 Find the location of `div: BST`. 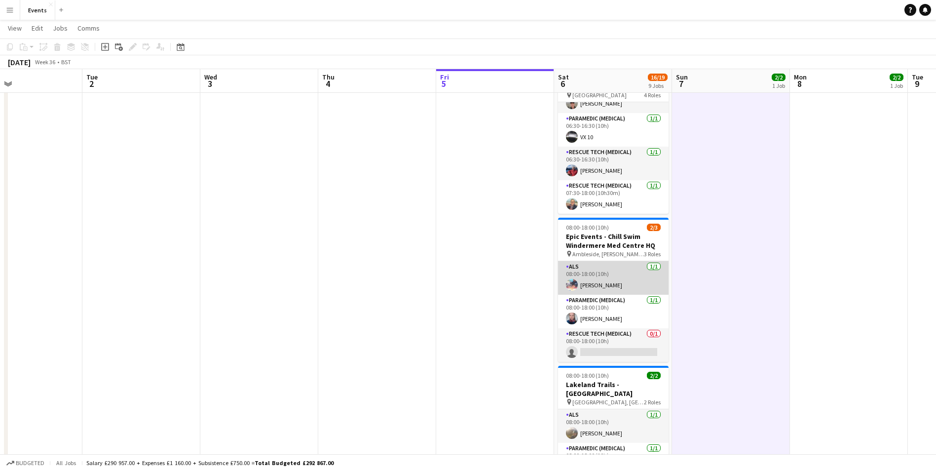

div: BST is located at coordinates (66, 62).